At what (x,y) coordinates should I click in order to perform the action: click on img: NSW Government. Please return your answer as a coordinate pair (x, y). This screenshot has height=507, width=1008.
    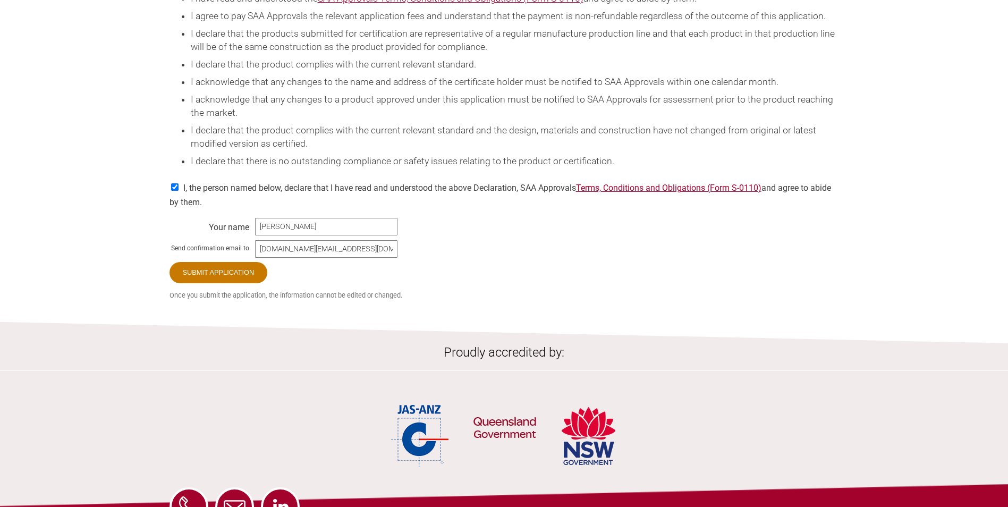
    Looking at the image, I should click on (588, 436).